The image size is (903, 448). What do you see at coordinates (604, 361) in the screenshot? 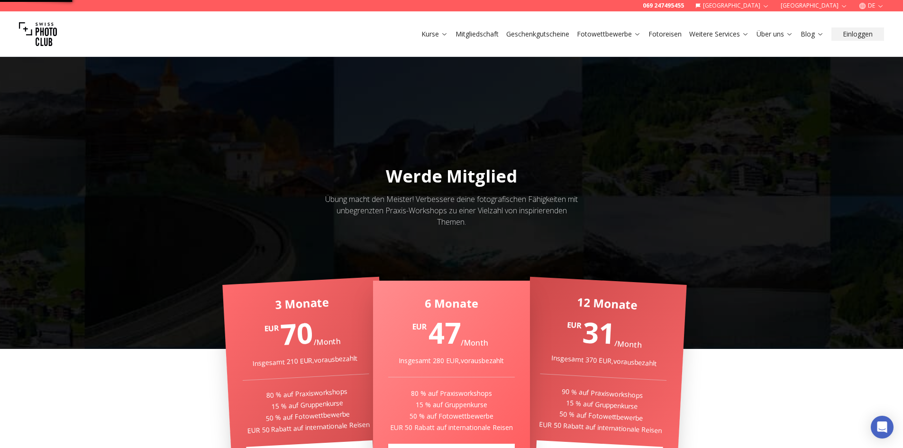
I see `div: Insgesamt 370 EUR , vorausbezahlt` at bounding box center [604, 361].